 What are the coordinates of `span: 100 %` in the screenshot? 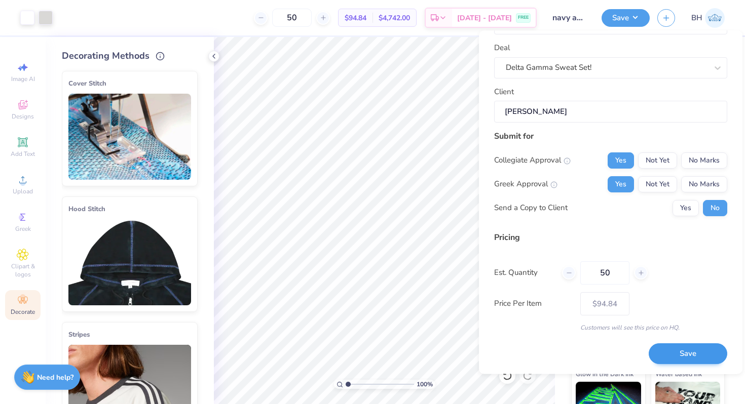 It's located at (425, 385).